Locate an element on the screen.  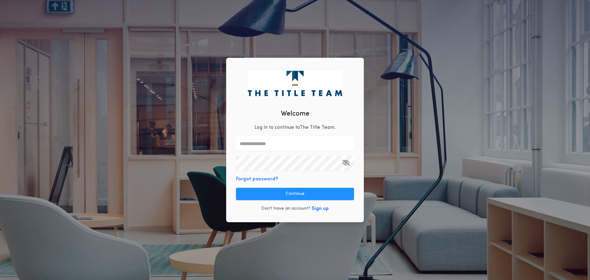
p: Log in to continue to The Title Team . is located at coordinates (295, 128).